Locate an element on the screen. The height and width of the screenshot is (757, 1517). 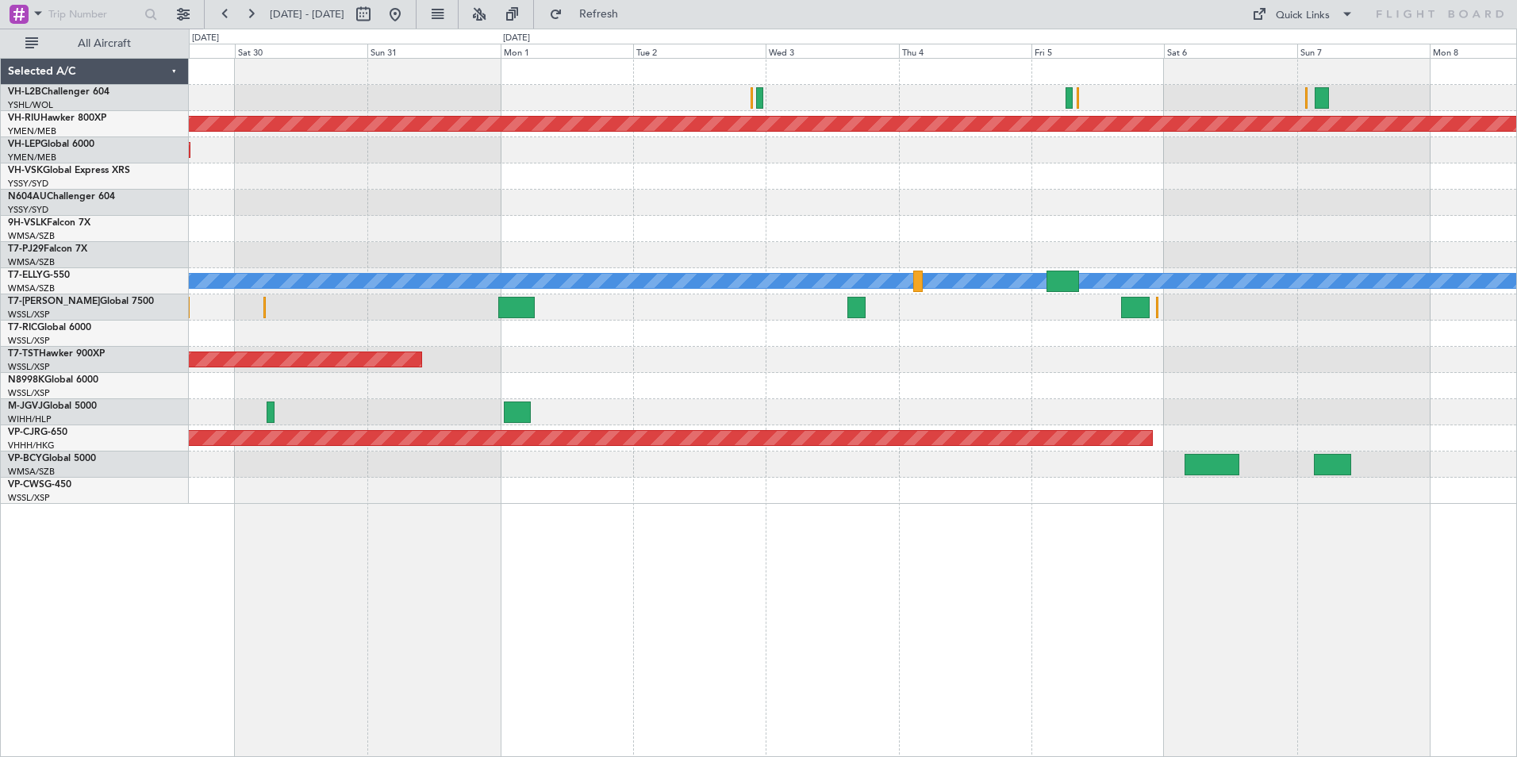
a: VP-CJRG-650 is located at coordinates (37, 432).